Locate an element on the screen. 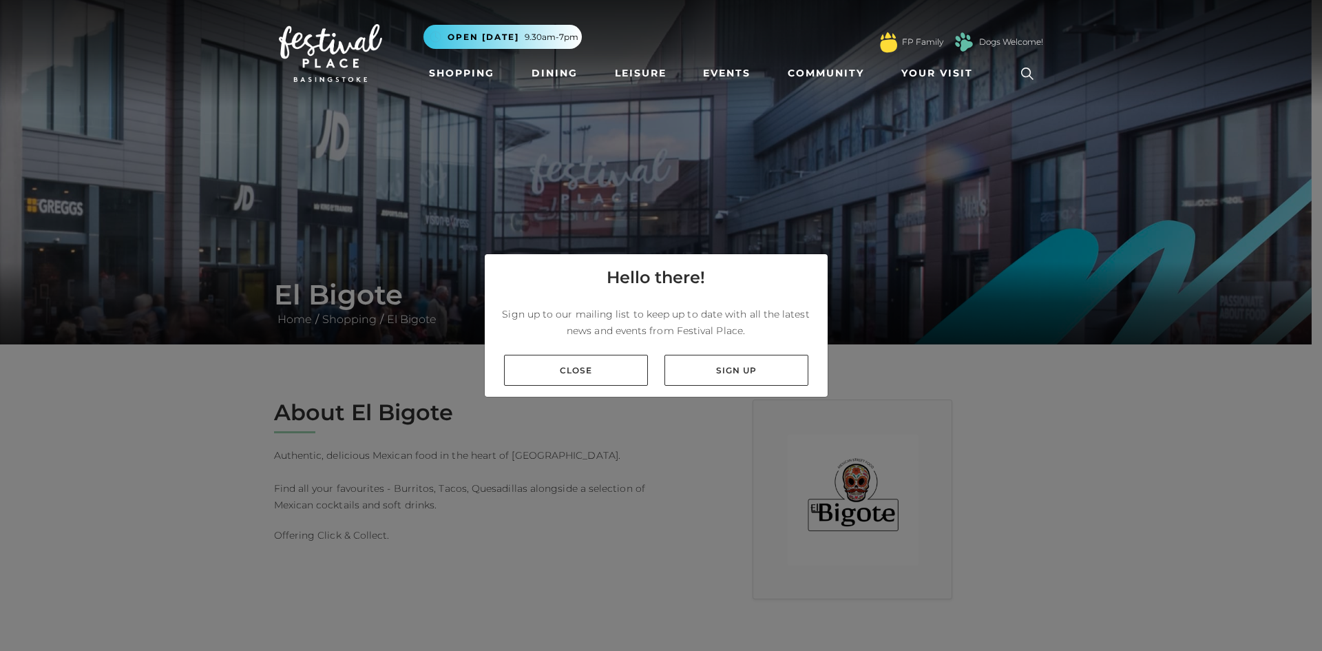 The width and height of the screenshot is (1322, 651). a: FP Family is located at coordinates (923, 42).